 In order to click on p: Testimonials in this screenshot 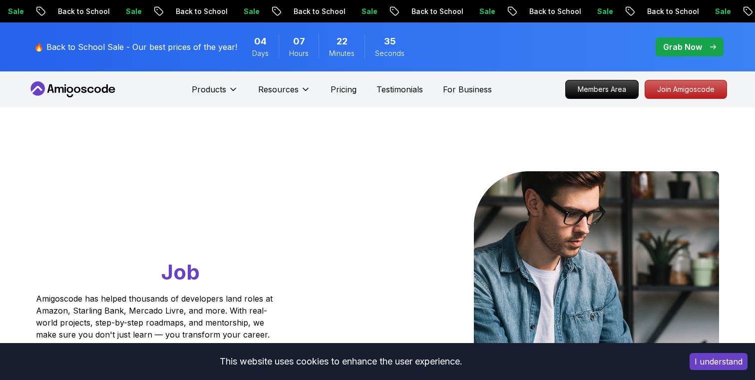, I will do `click(399, 89)`.